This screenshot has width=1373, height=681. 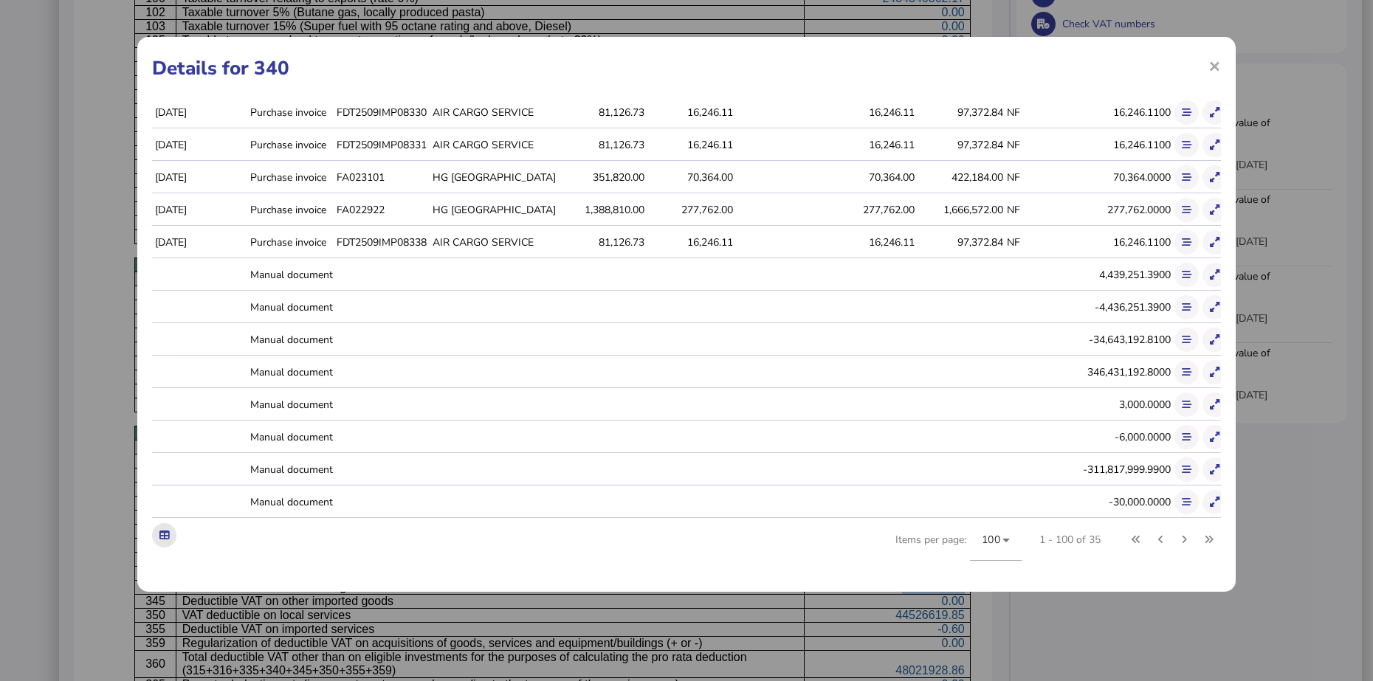 What do you see at coordinates (1117, 404) in the screenshot?
I see `div: 3,000.0000` at bounding box center [1117, 404].